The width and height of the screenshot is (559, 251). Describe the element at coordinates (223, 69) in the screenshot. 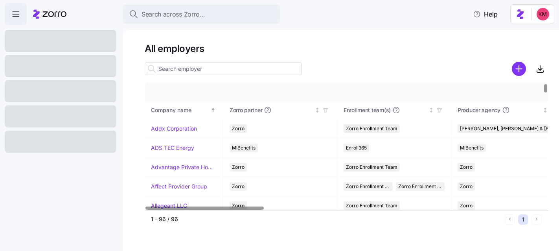

I see `input: Search employer` at that location.